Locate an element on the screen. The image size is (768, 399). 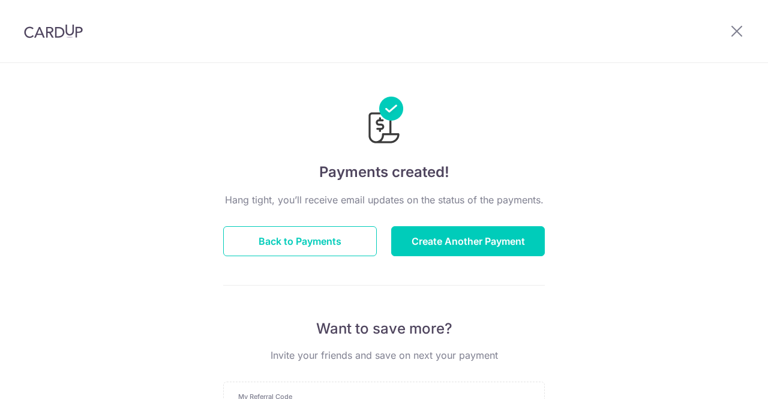
p: Want to save more? is located at coordinates (384, 329).